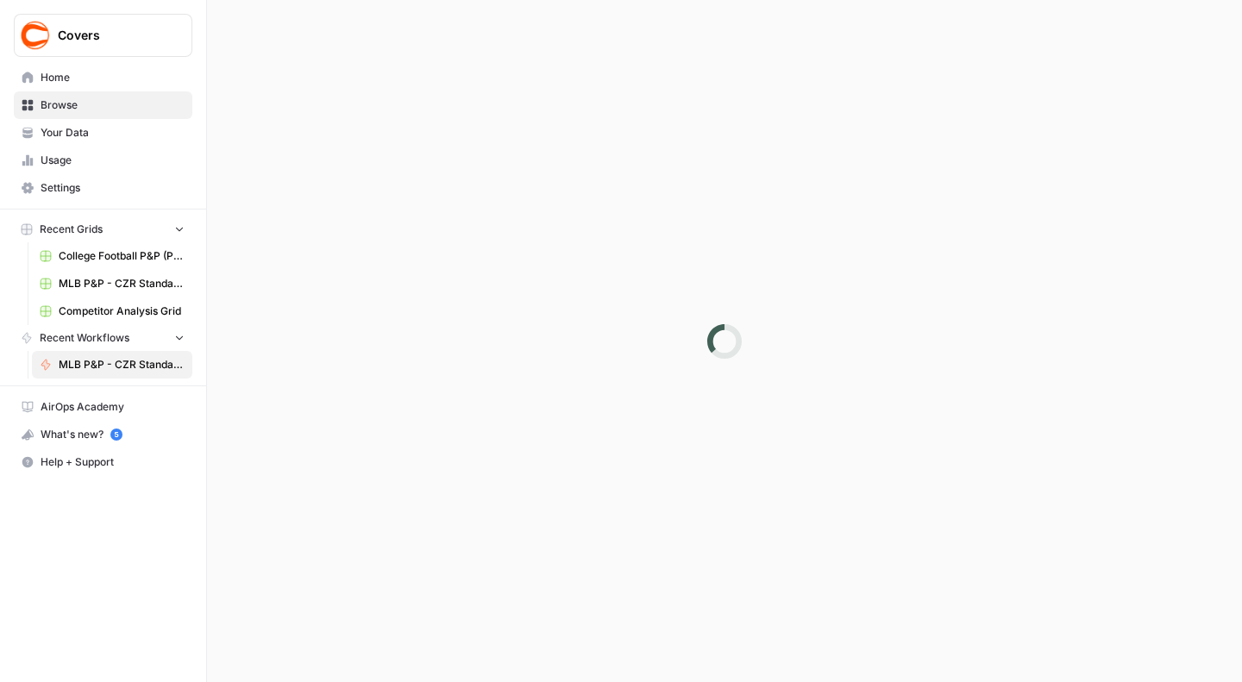  What do you see at coordinates (103, 133) in the screenshot?
I see `a: Your Data` at bounding box center [103, 133].